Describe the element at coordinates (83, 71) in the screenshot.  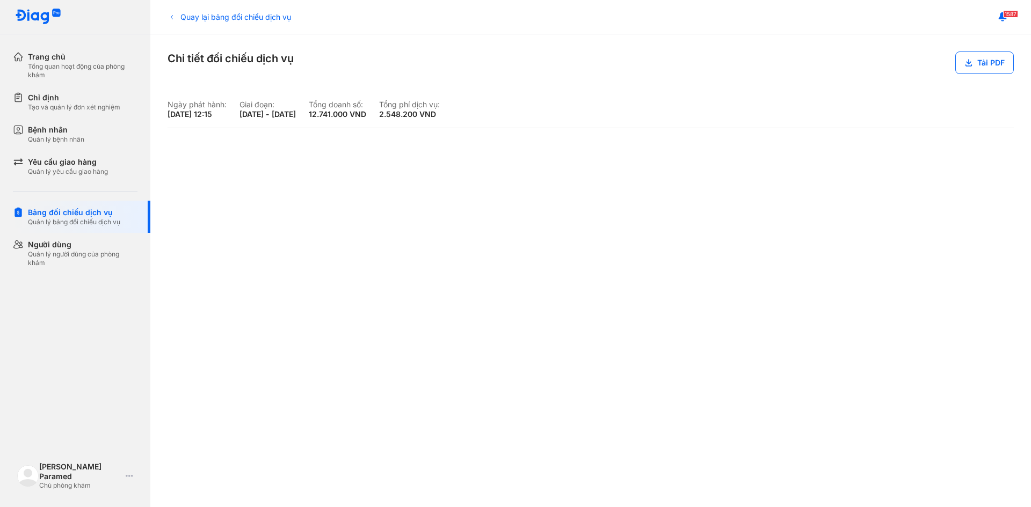
I see `div: Tổng quan hoạt động của phòng khám` at that location.